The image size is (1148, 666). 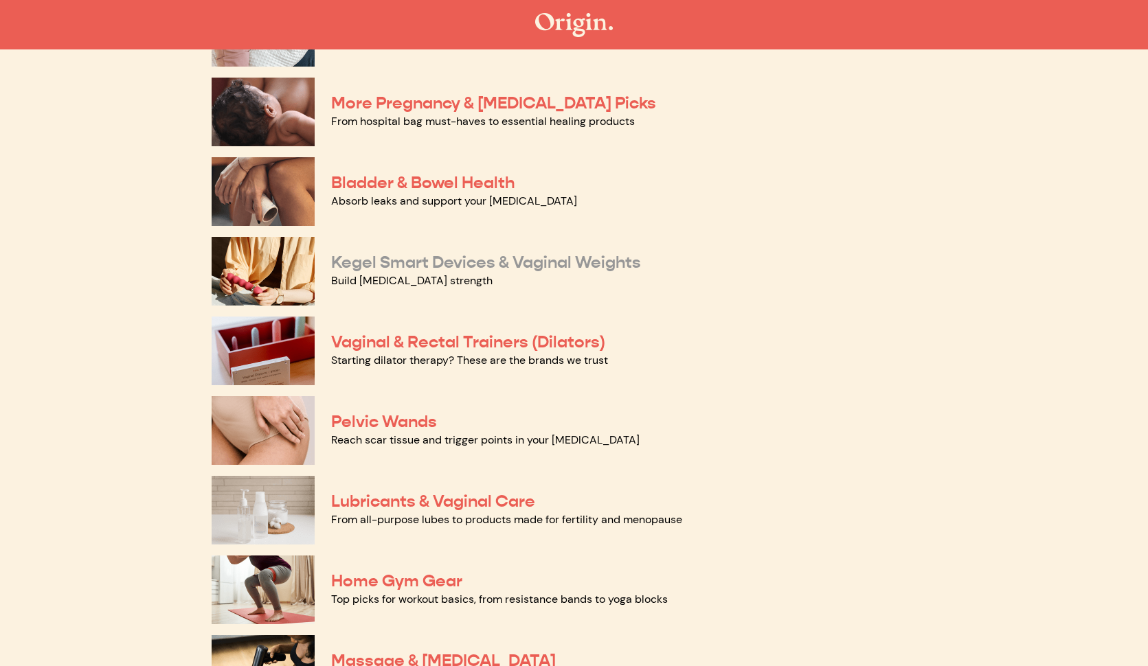 I want to click on a: Top picks for workout basics, from resistance bands to yoga blocks, so click(x=500, y=599).